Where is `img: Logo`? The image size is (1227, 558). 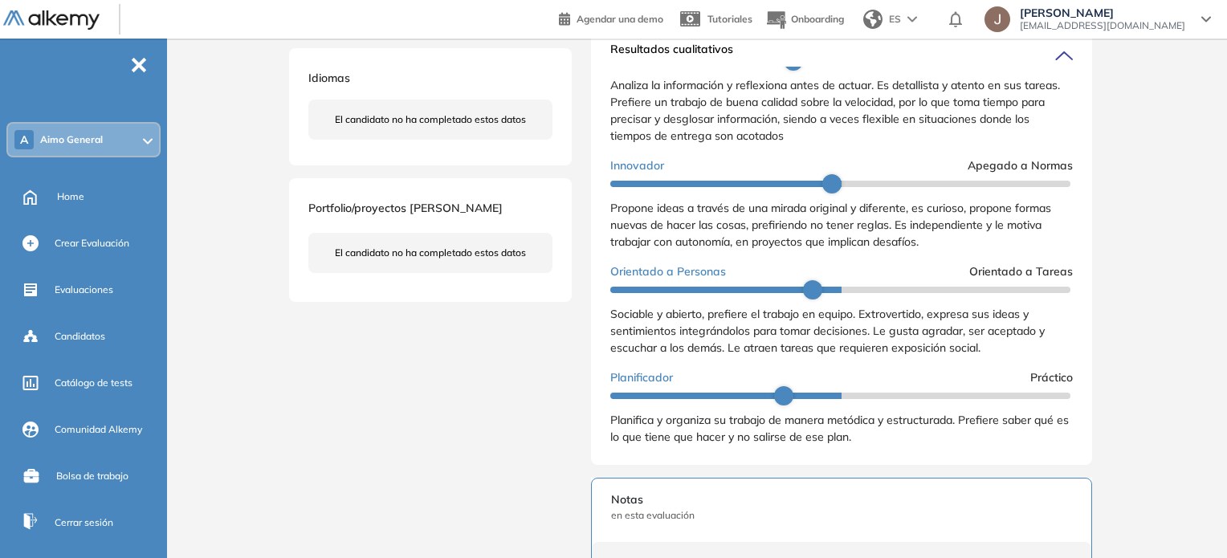 img: Logo is located at coordinates (51, 20).